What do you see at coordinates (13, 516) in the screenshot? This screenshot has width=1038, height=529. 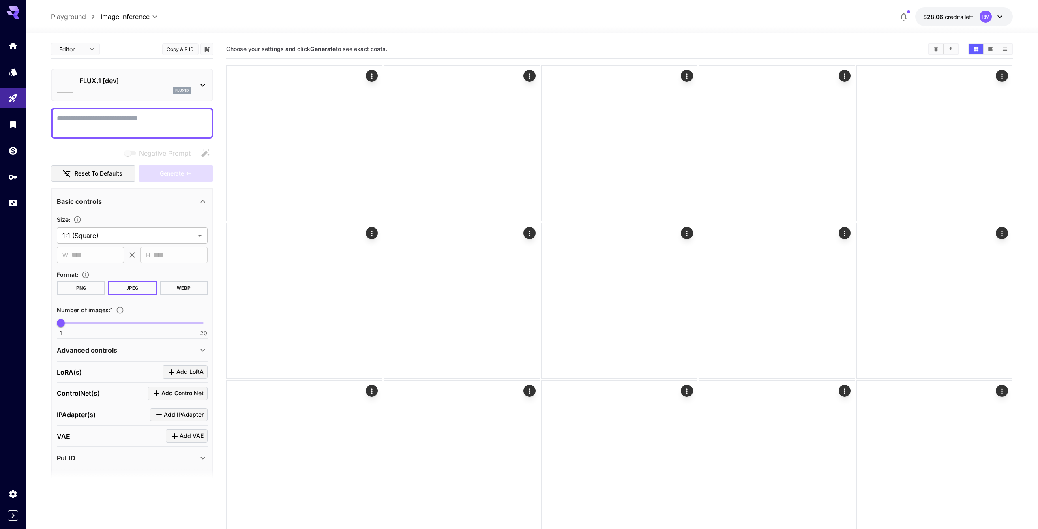 I see `div: Expand sidebar` at bounding box center [13, 516].